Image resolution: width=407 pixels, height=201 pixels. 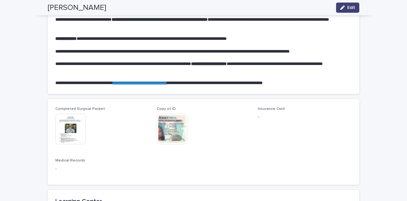 I want to click on span: Insurance Card, so click(x=271, y=109).